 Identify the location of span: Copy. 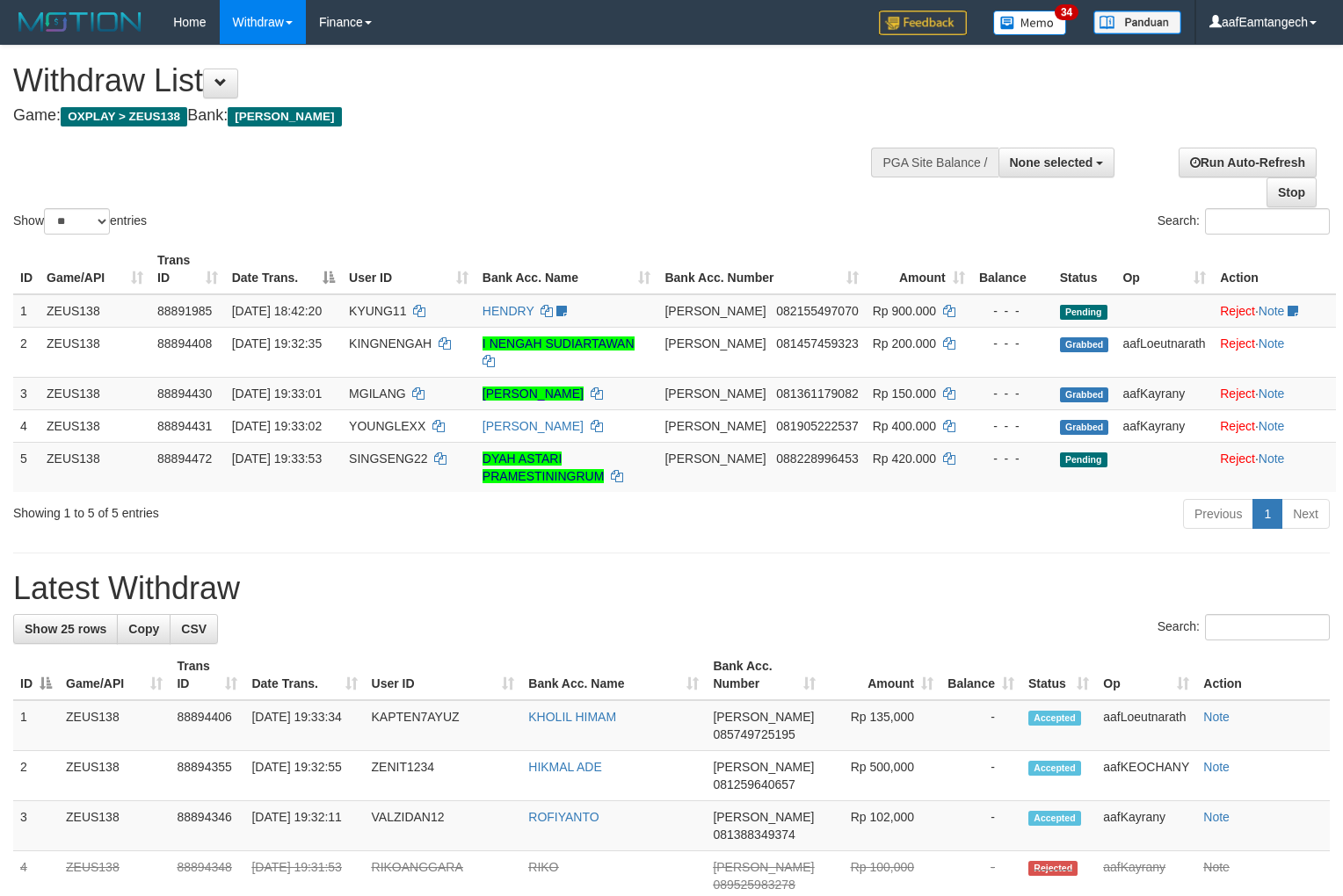
(143, 630).